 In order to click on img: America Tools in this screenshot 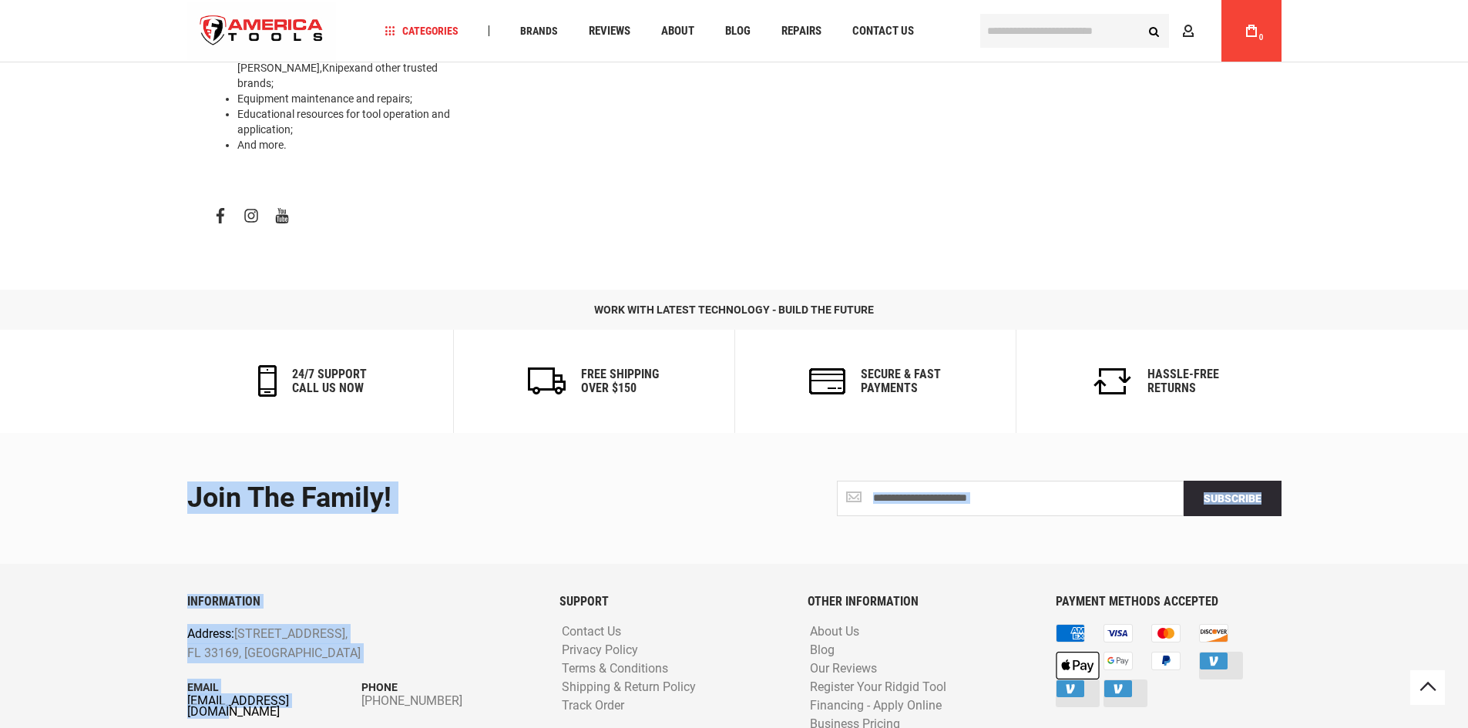, I will do `click(262, 31)`.